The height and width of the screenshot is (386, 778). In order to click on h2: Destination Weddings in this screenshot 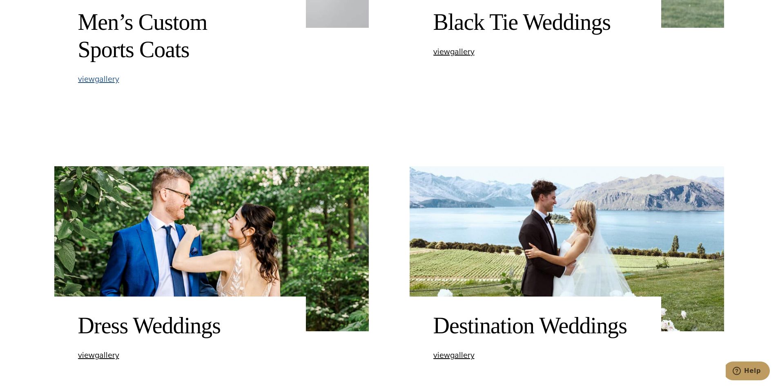, I will do `click(535, 325)`.